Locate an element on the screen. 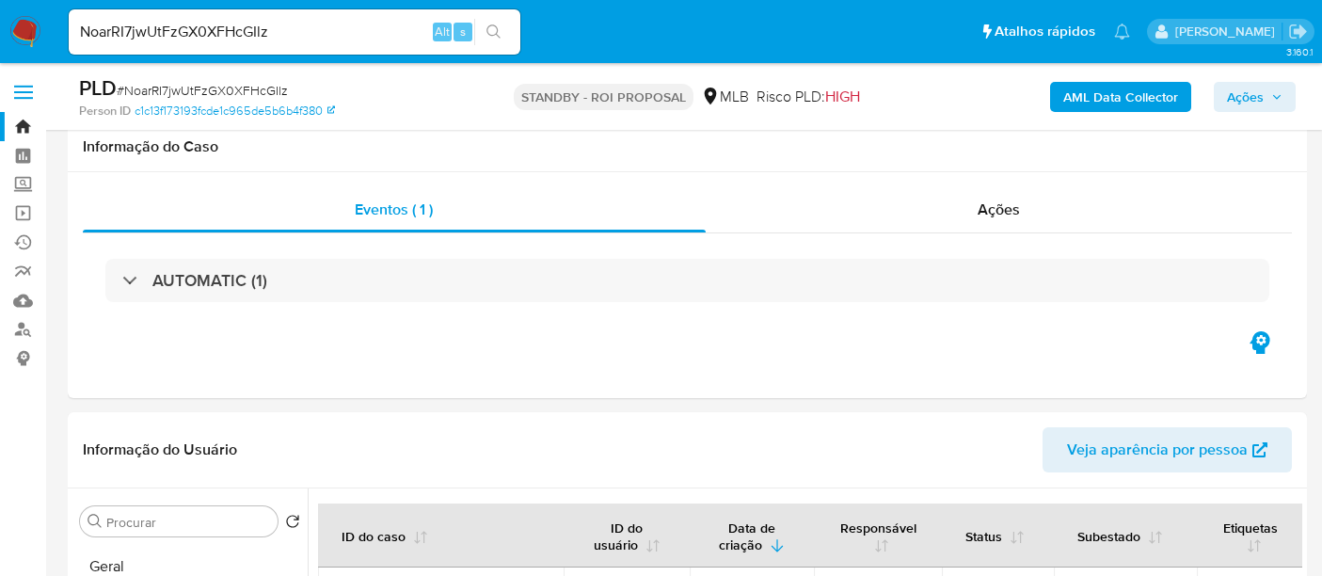 Image resolution: width=1322 pixels, height=576 pixels. span: # NoarRI7jwUtFzGX0XFHcGIlz is located at coordinates (202, 90).